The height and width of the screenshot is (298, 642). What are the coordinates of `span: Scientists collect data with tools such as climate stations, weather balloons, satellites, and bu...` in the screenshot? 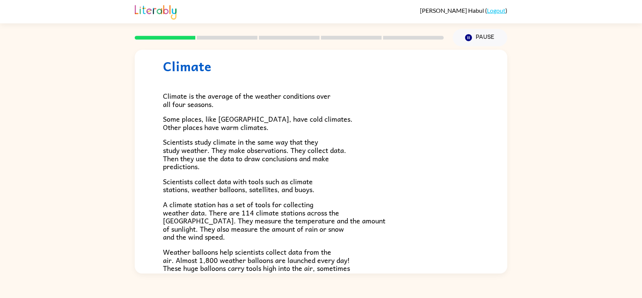 It's located at (239, 185).